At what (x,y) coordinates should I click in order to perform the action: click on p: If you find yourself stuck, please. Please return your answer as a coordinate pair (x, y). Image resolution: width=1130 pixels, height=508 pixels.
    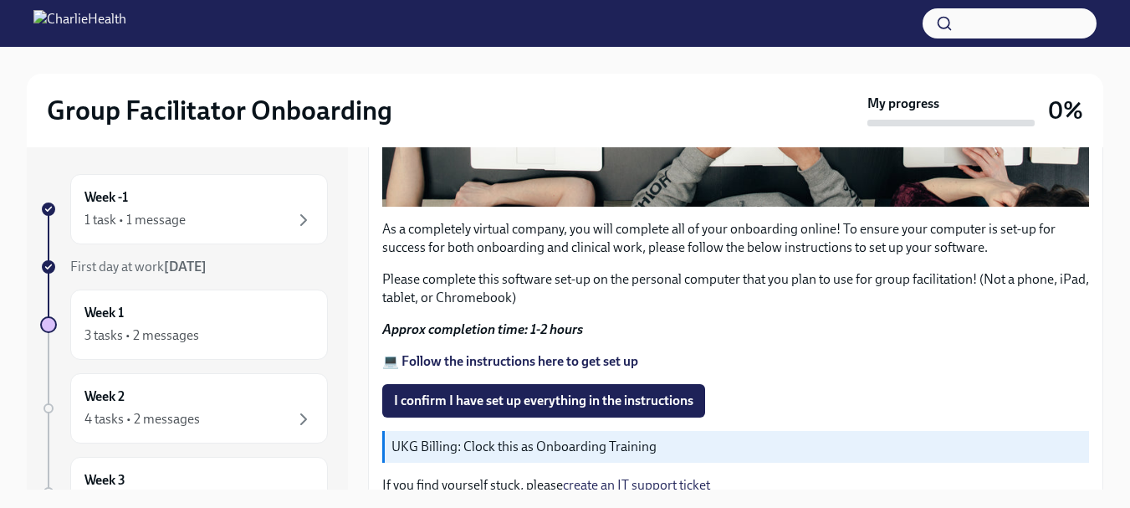
    Looking at the image, I should click on (735, 485).